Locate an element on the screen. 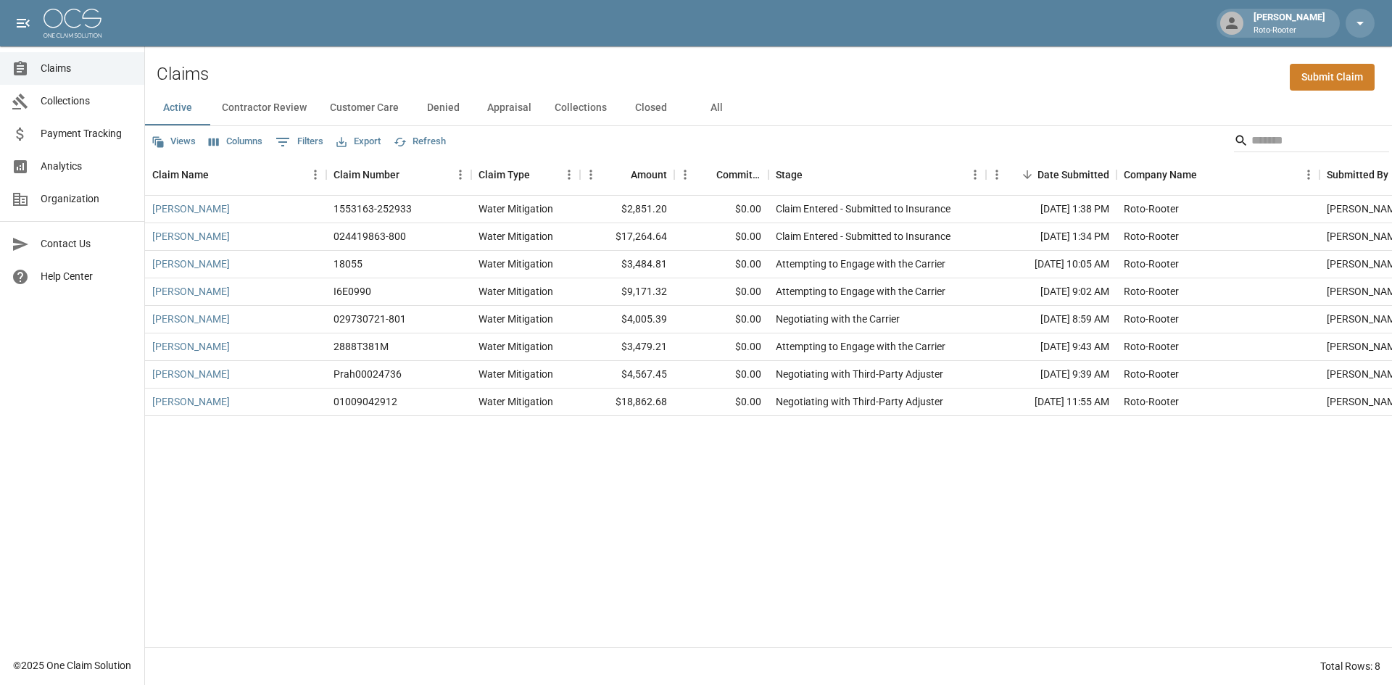  div: 2888T381M is located at coordinates (361, 347).